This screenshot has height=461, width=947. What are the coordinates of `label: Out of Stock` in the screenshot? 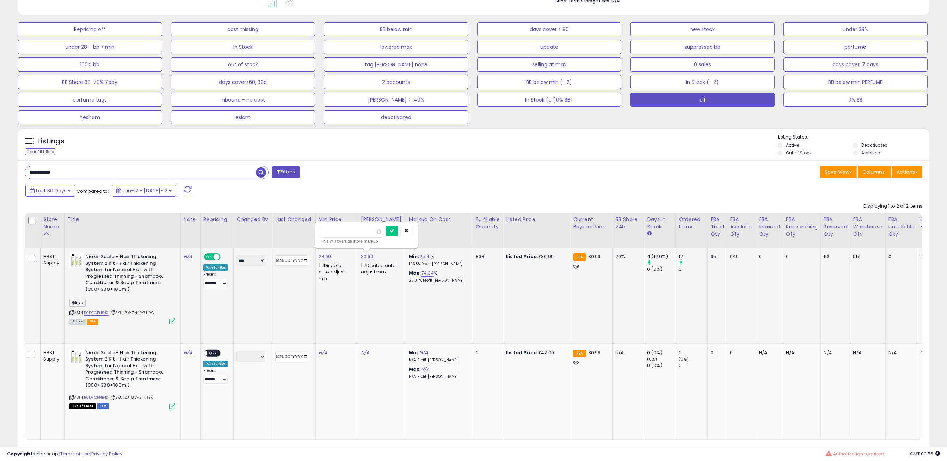 It's located at (799, 153).